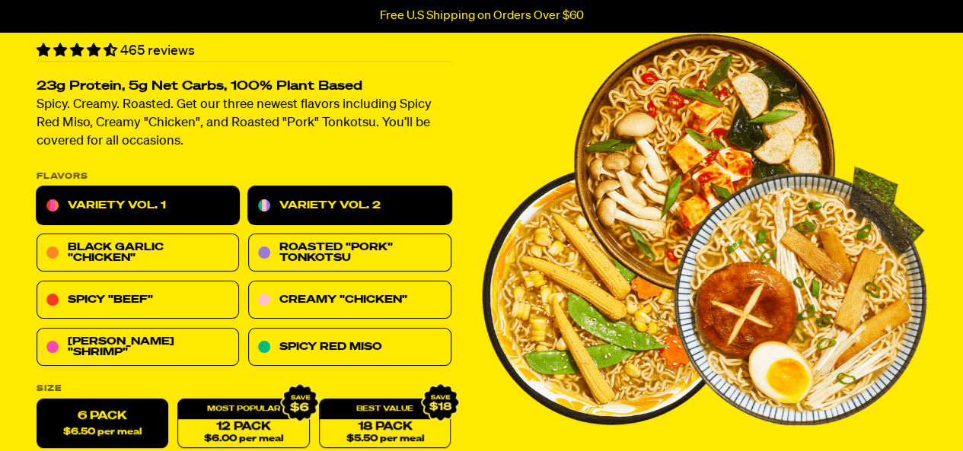 The width and height of the screenshot is (963, 451). What do you see at coordinates (138, 301) in the screenshot?
I see `a: Spicy "Beef"` at bounding box center [138, 301].